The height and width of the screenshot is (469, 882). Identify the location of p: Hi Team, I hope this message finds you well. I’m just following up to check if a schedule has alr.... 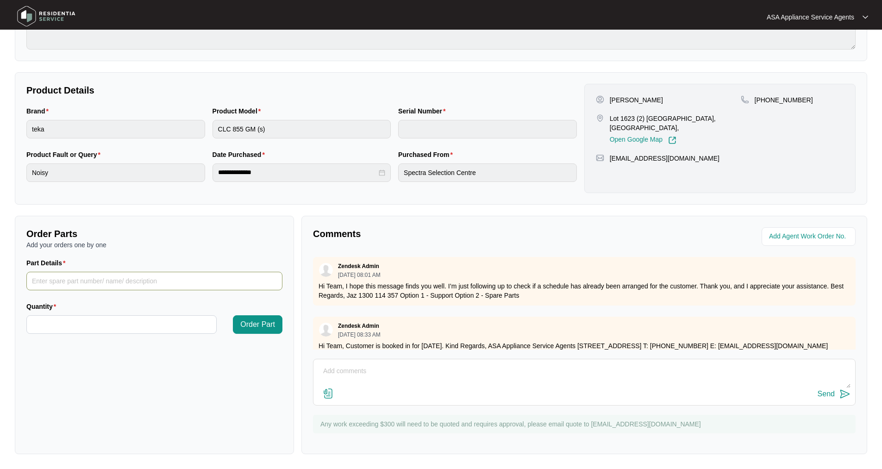
(585, 291).